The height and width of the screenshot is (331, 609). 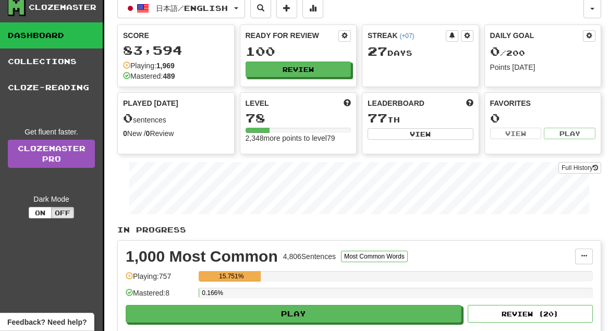 What do you see at coordinates (63, 213) in the screenshot?
I see `button: Off` at bounding box center [63, 213].